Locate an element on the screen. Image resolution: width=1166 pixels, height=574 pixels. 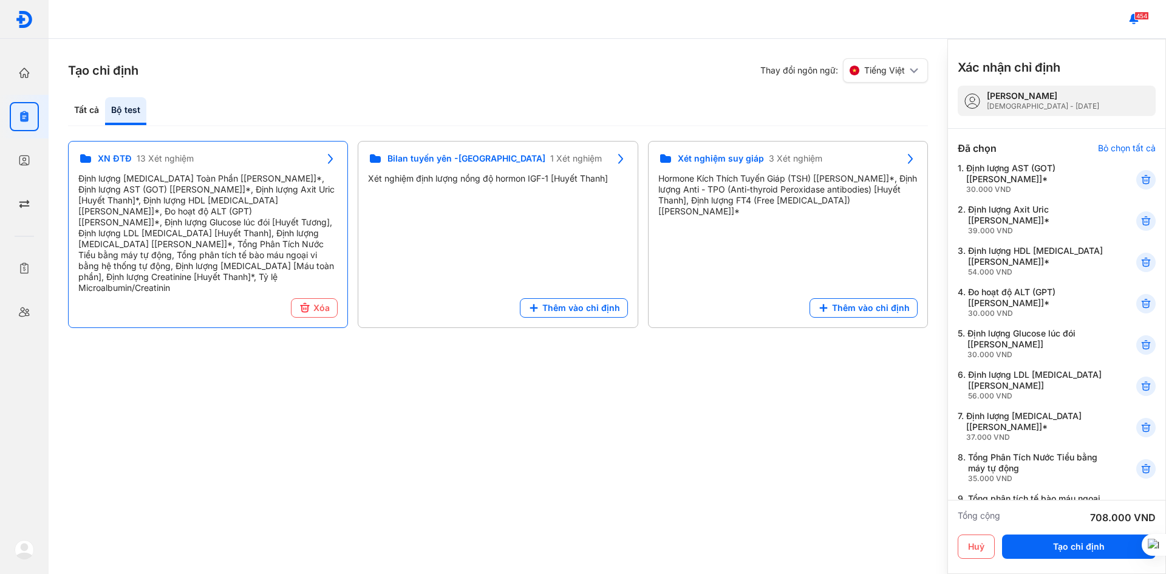
div: Tất cả is located at coordinates (86, 111).